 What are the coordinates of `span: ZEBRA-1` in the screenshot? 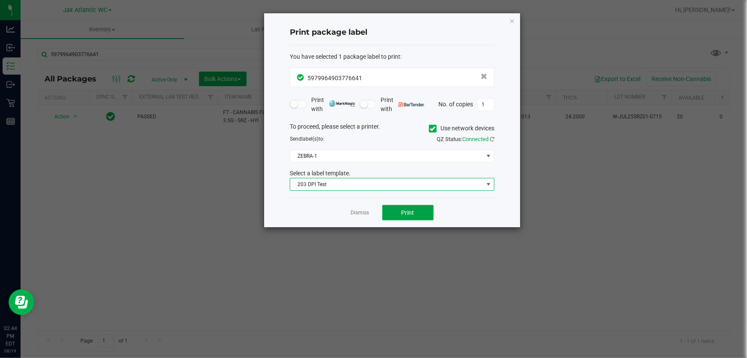 It's located at (387, 156).